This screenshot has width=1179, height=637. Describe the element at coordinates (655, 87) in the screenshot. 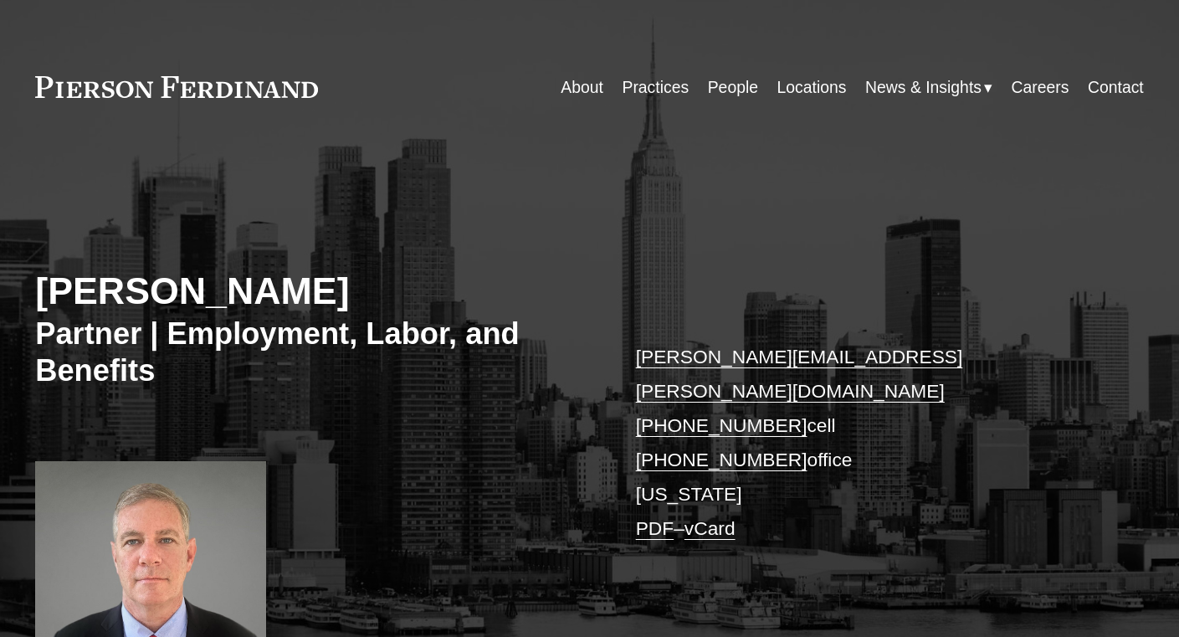

I see `a: Practices` at that location.